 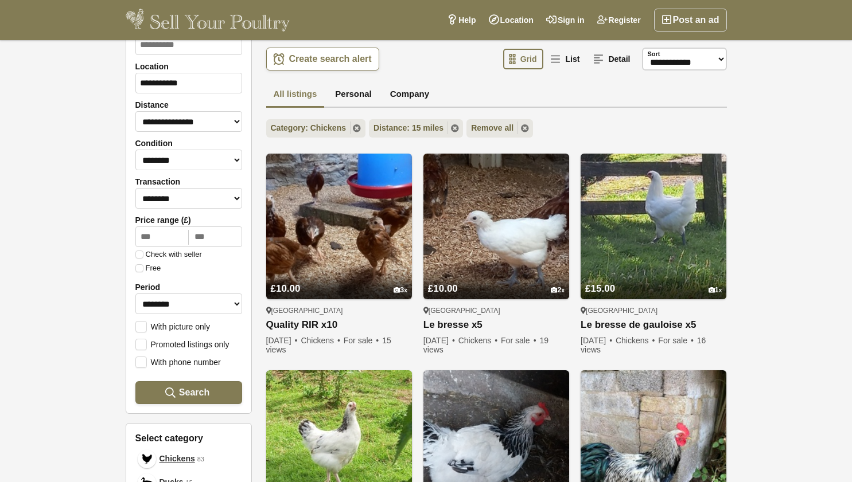 I want to click on a: Detail, so click(x=612, y=59).